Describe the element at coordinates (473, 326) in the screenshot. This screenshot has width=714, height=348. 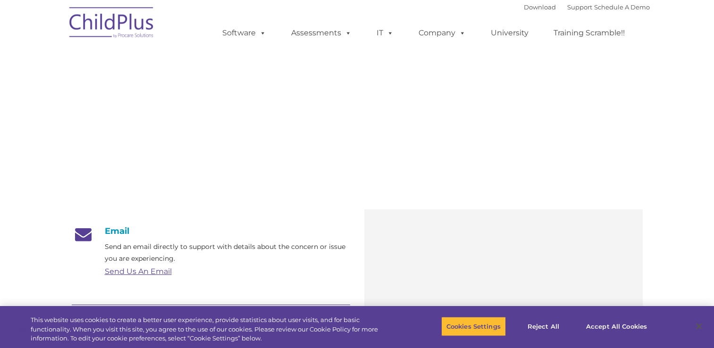
I see `button: Cookies Settings` at that location.